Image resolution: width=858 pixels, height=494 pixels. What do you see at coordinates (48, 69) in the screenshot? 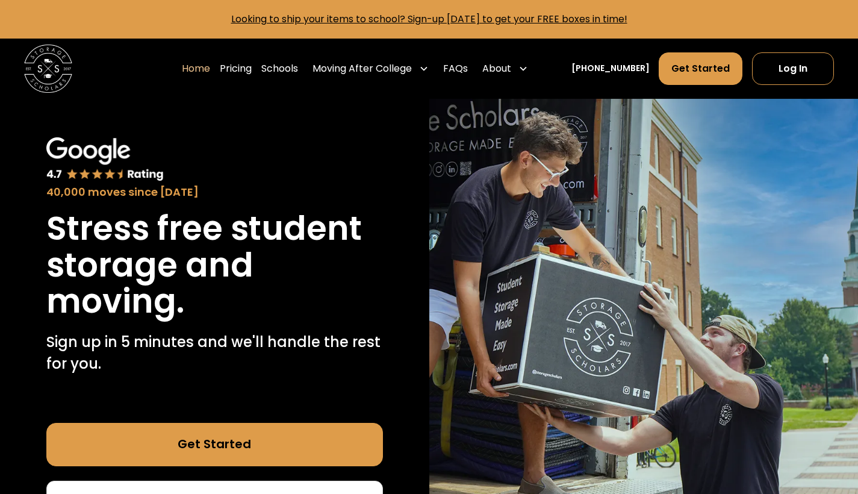
I see `a: home` at bounding box center [48, 69].